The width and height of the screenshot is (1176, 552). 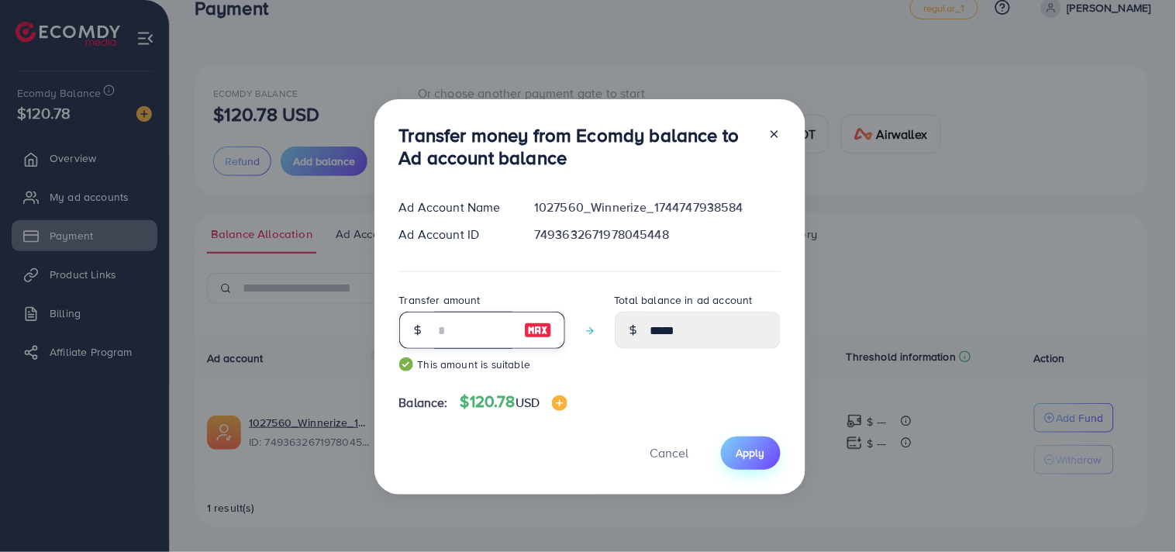 What do you see at coordinates (657, 234) in the screenshot?
I see `div: 7493632671978045448` at bounding box center [657, 234].